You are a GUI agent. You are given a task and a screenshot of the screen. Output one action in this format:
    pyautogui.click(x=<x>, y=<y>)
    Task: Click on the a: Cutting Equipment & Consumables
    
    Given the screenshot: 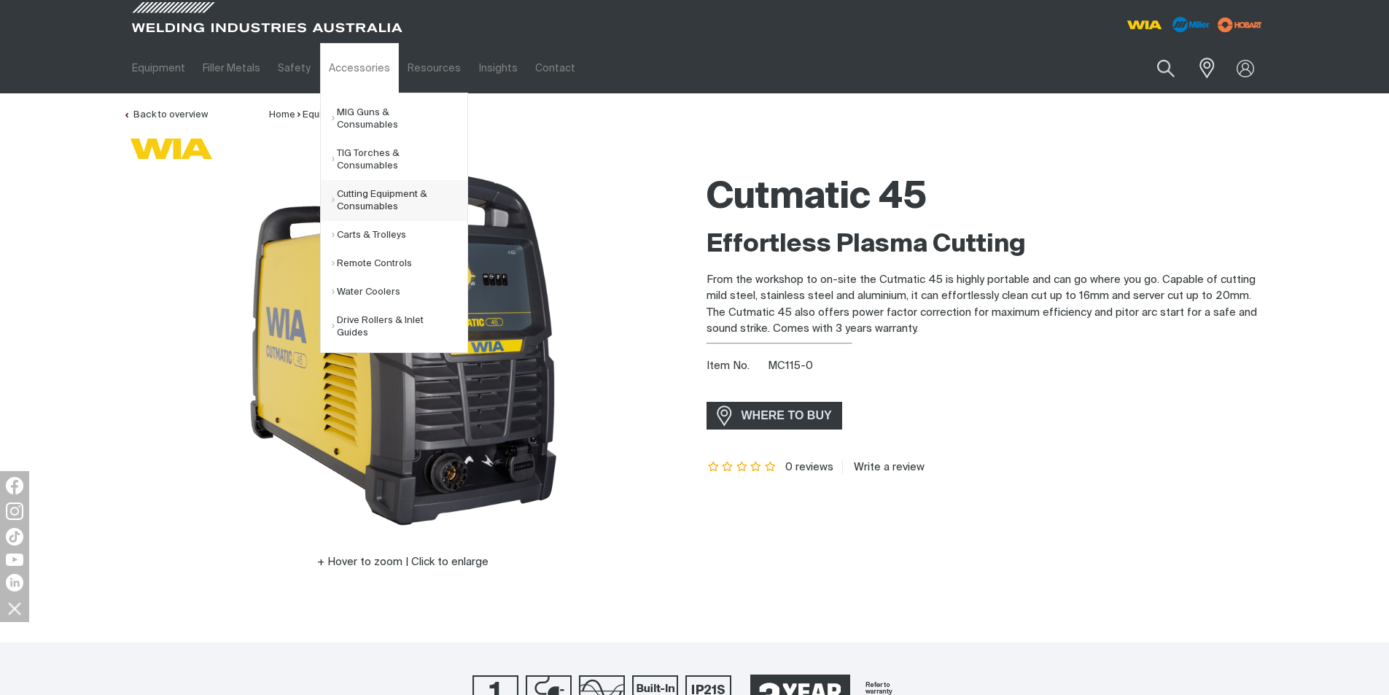 What is the action you would take?
    pyautogui.click(x=400, y=201)
    